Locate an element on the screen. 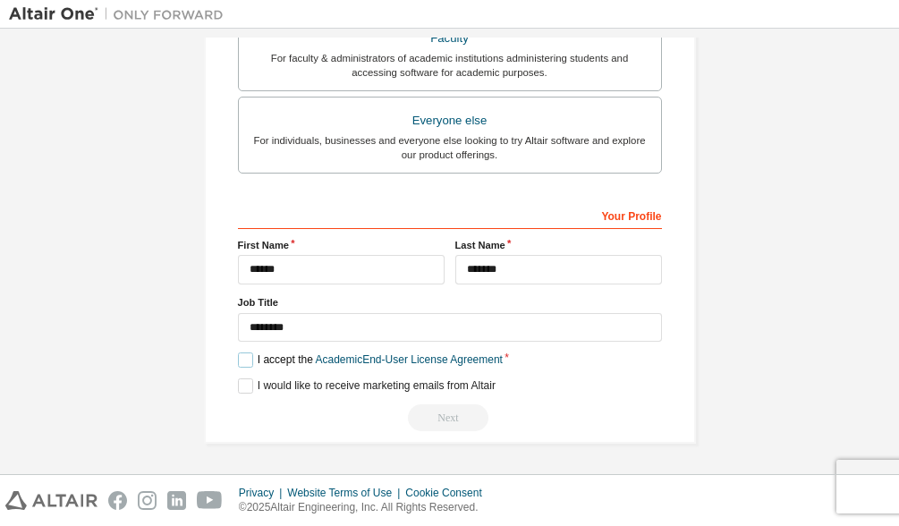 The height and width of the screenshot is (526, 899). img: instagram.svg is located at coordinates (147, 500).